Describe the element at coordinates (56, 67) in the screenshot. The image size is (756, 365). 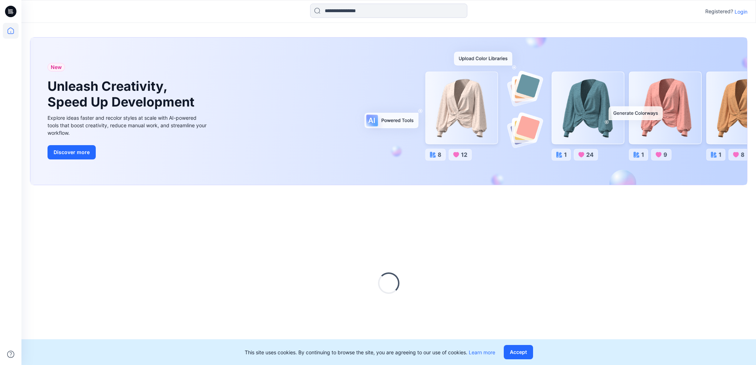
I see `span: New` at that location.